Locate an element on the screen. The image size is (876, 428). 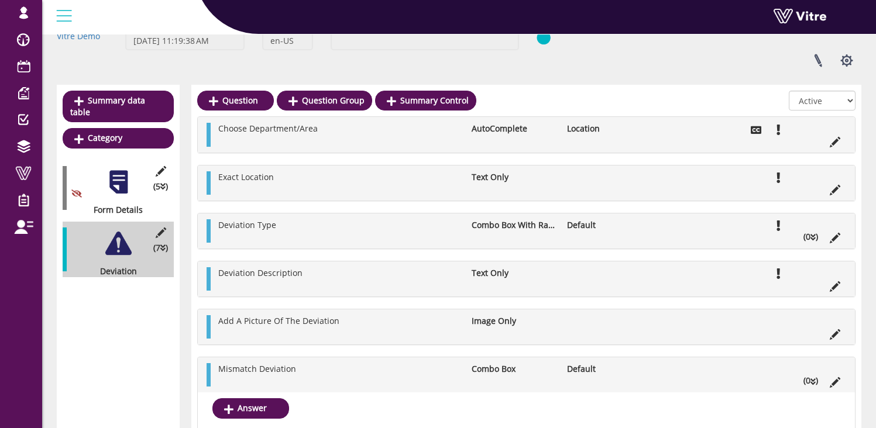
li: Location is located at coordinates (608, 129).